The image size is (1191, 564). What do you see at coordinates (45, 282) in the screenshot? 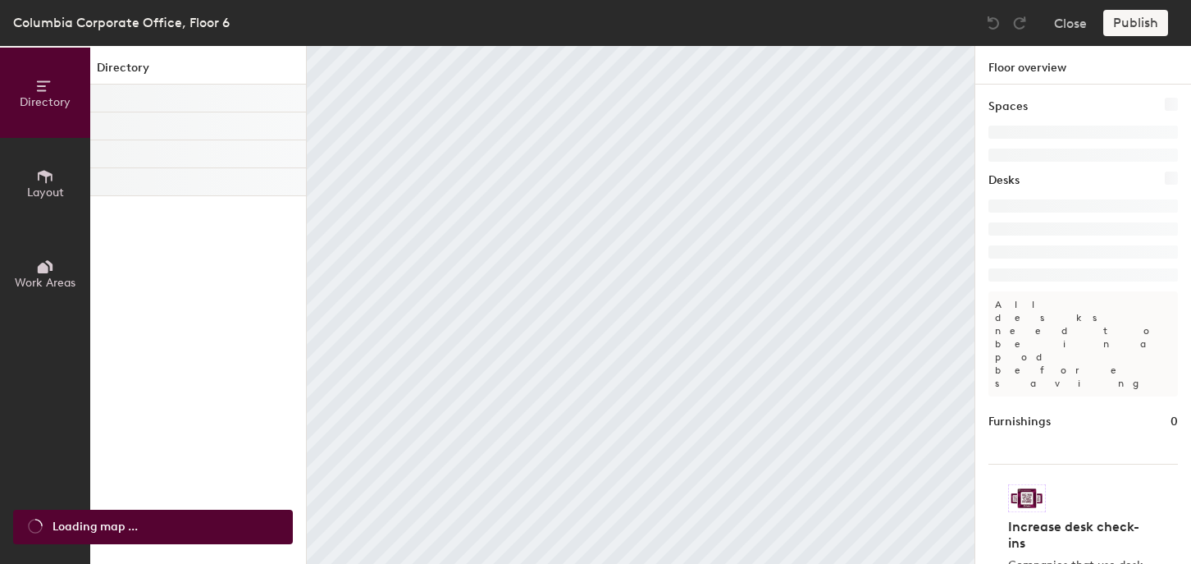
I see `span: Work Areas` at bounding box center [45, 282].